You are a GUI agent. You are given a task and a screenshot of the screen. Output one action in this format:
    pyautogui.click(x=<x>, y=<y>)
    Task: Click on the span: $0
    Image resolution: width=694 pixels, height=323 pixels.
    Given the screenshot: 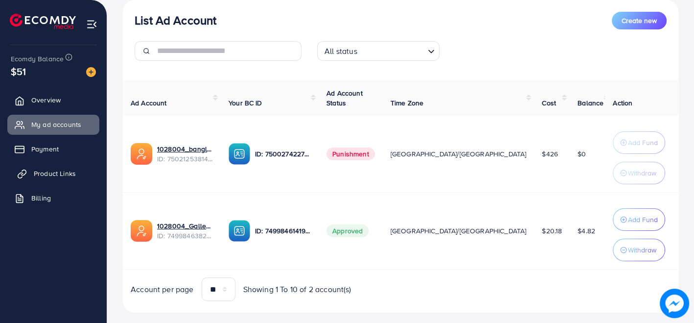 What is the action you would take?
    pyautogui.click(x=582, y=154)
    